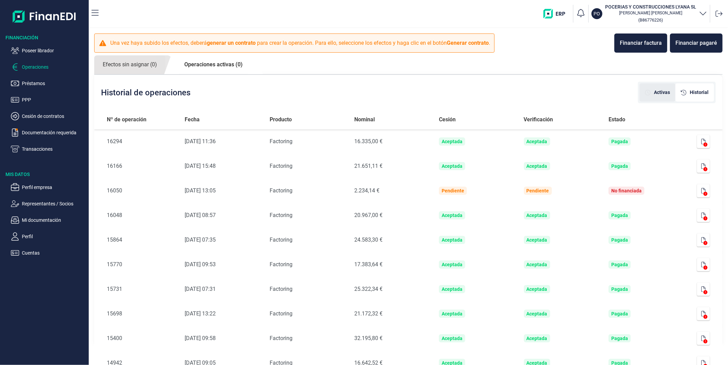 Image resolution: width=728 pixels, height=365 pixels. Describe the element at coordinates (651, 20) in the screenshot. I see `small: Copiar cif` at that location.